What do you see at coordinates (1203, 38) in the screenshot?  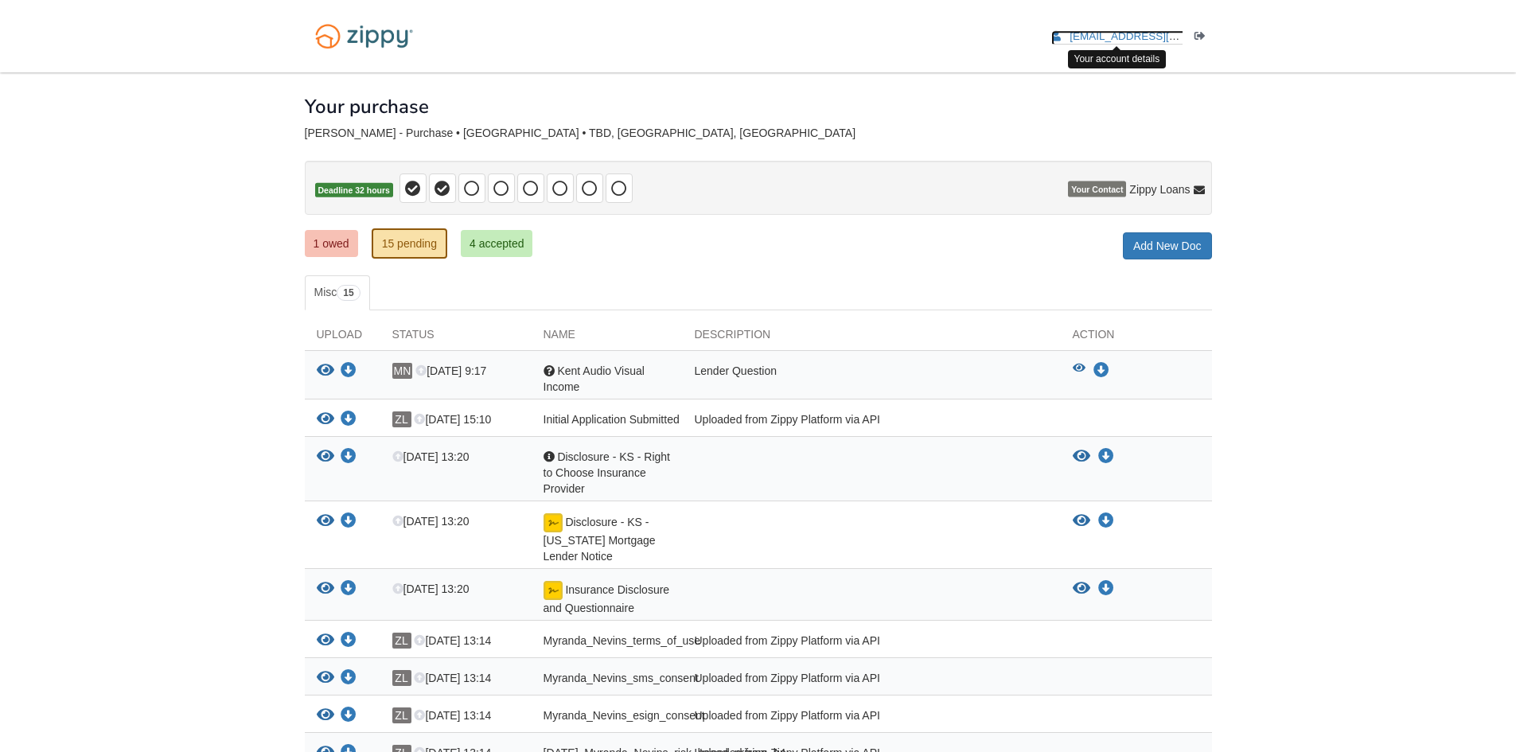 I see `a: Log out` at bounding box center [1203, 38].